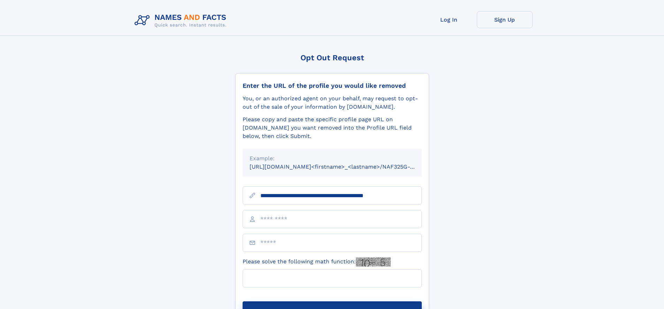 The image size is (664, 309). Describe the element at coordinates (332, 159) in the screenshot. I see `div: Example:` at that location.